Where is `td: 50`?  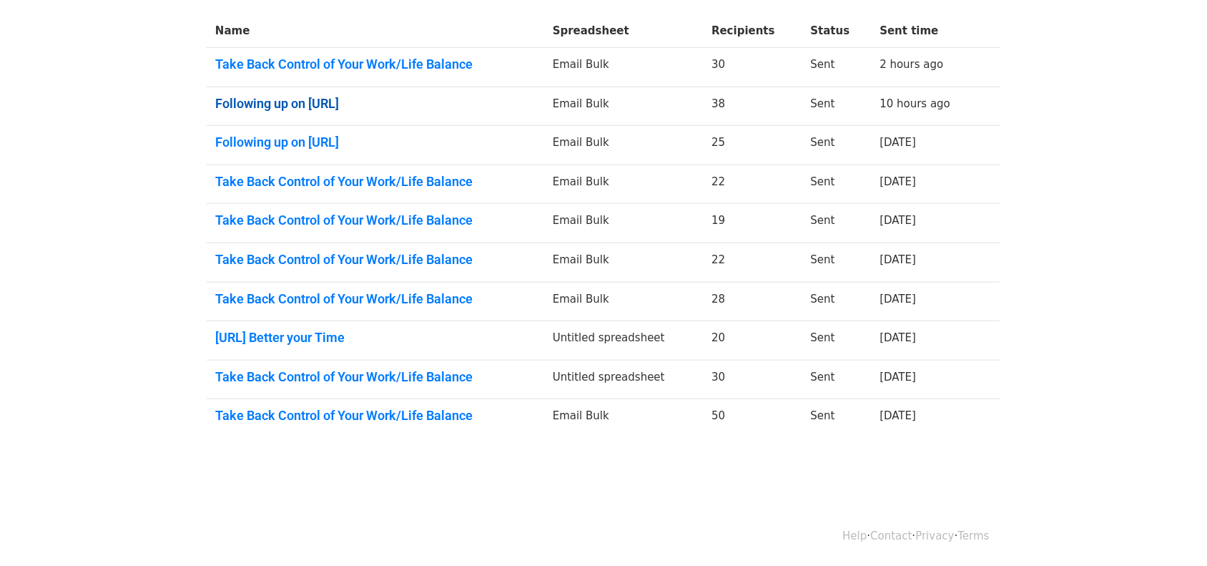
td: 50 is located at coordinates (752, 418).